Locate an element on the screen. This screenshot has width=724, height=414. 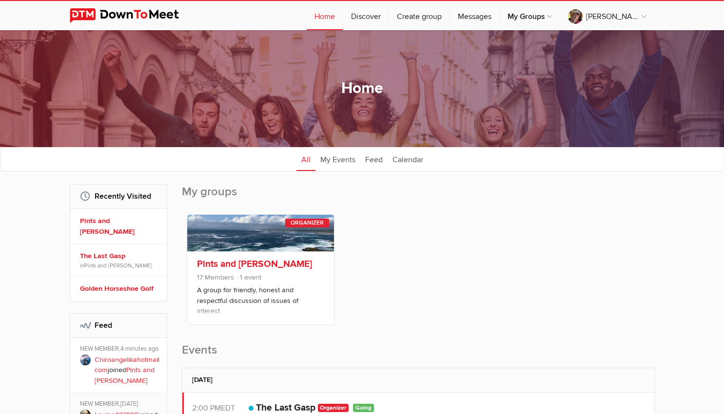
p: joined is located at coordinates (127, 371).